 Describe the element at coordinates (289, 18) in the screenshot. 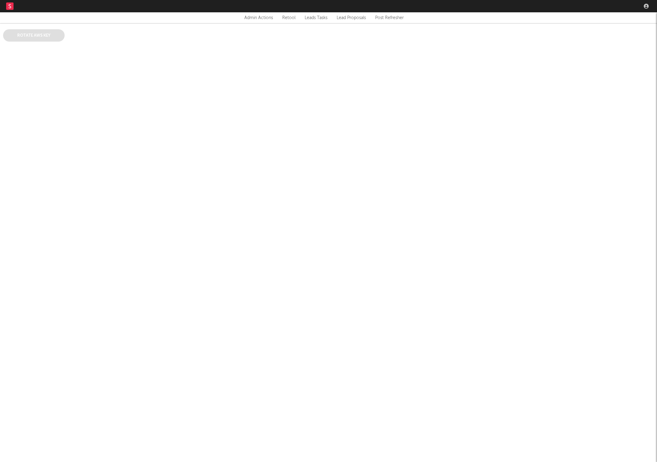

I see `a: Retool` at that location.